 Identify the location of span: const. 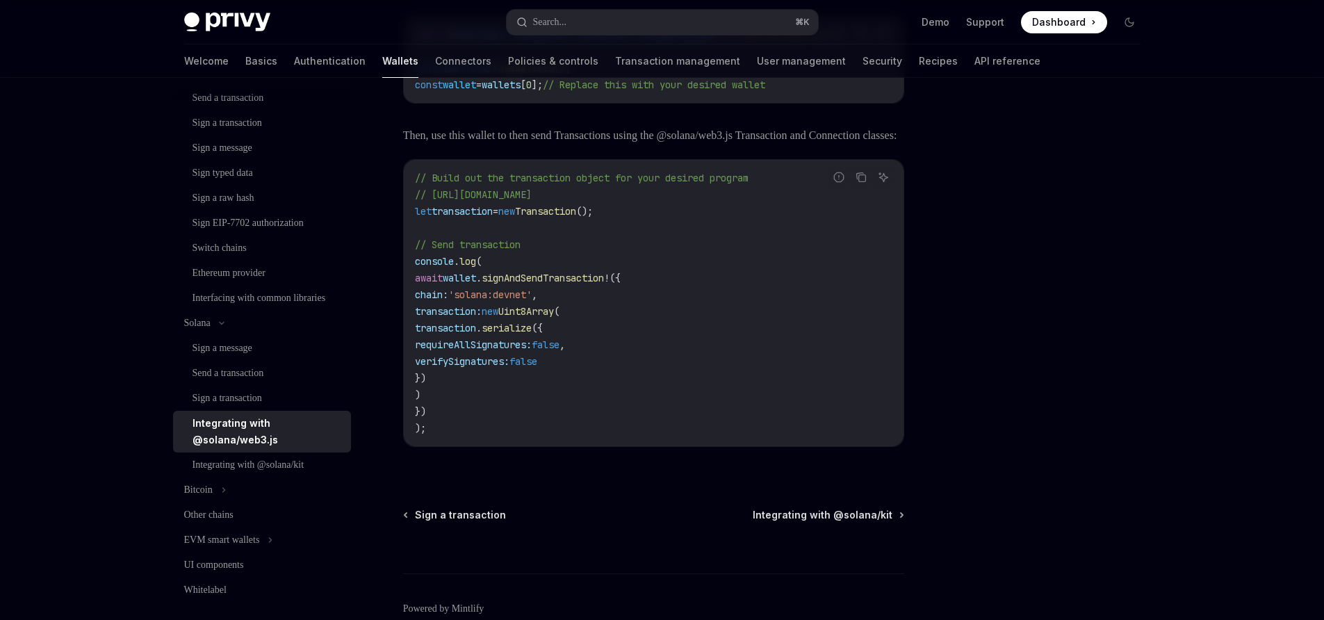
(429, 85).